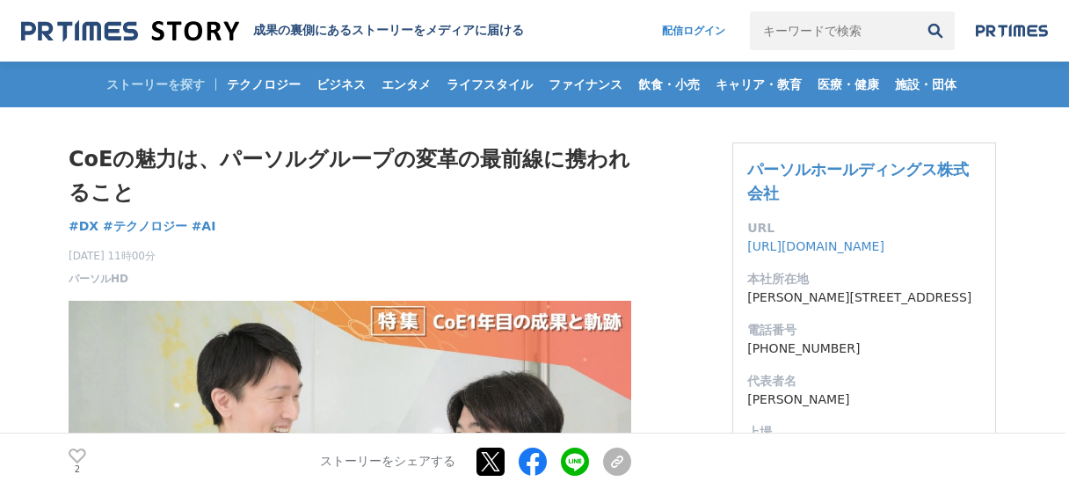 The image size is (1069, 489). I want to click on span: ライフスタイル, so click(489, 84).